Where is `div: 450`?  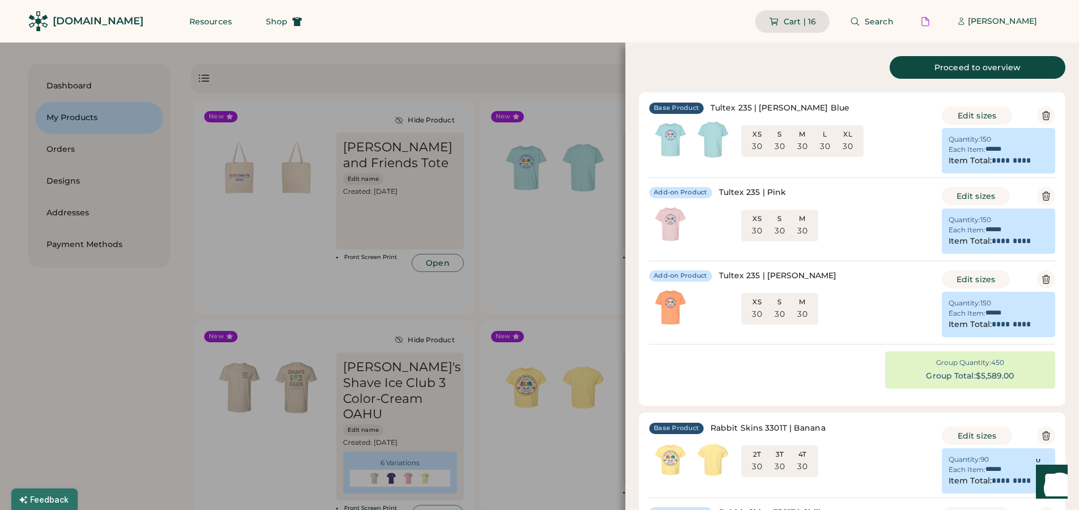 div: 450 is located at coordinates (997, 363).